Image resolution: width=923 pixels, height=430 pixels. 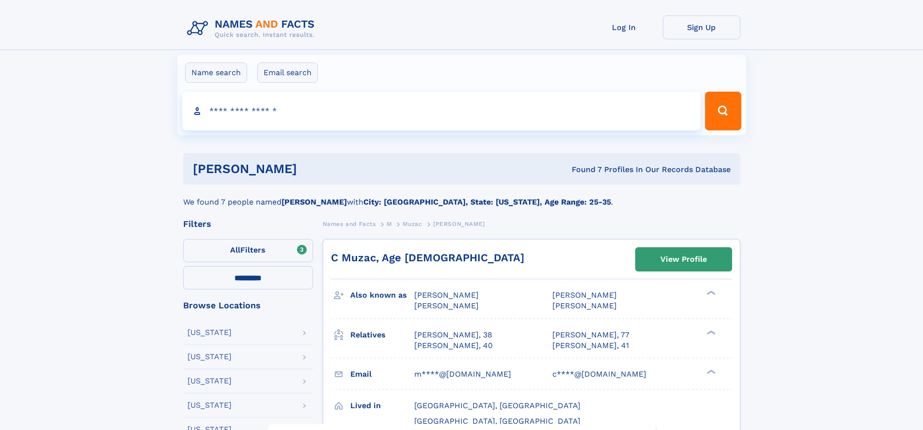 I want to click on a: Log In, so click(x=624, y=27).